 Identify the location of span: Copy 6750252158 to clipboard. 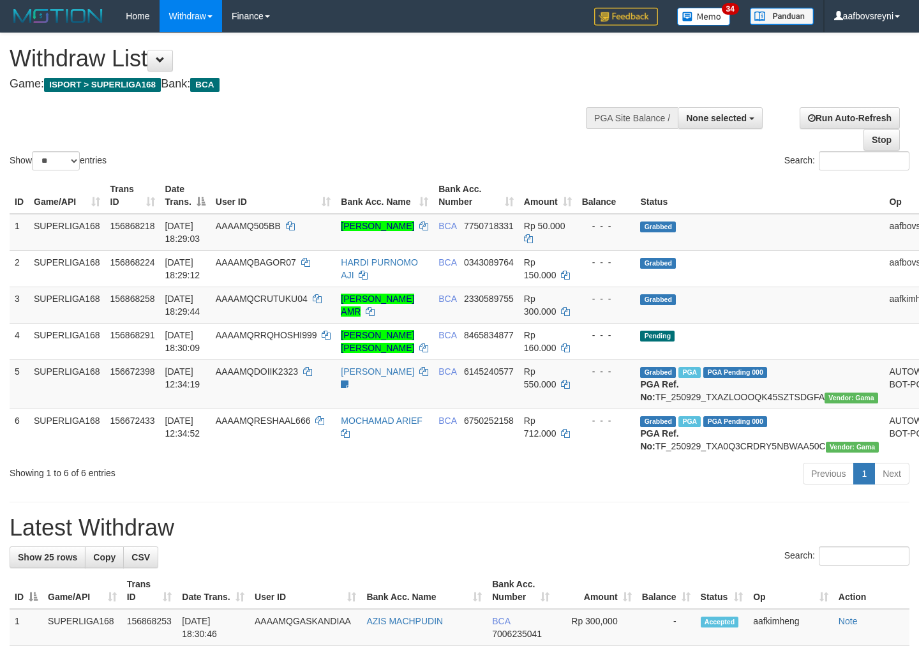
(489, 420).